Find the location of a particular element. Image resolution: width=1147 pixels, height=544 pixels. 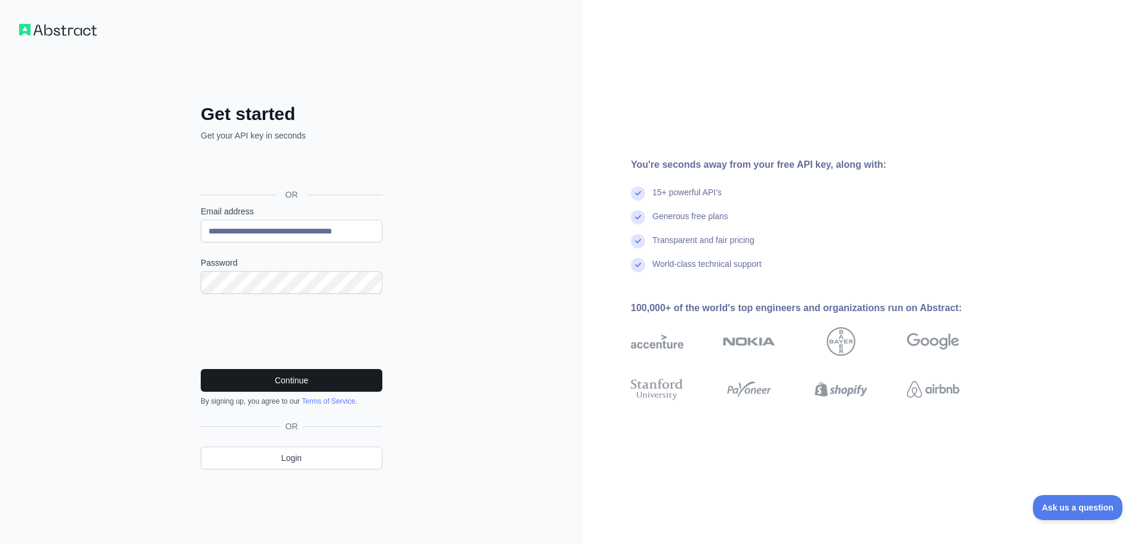

h2: Get started is located at coordinates (292, 114).